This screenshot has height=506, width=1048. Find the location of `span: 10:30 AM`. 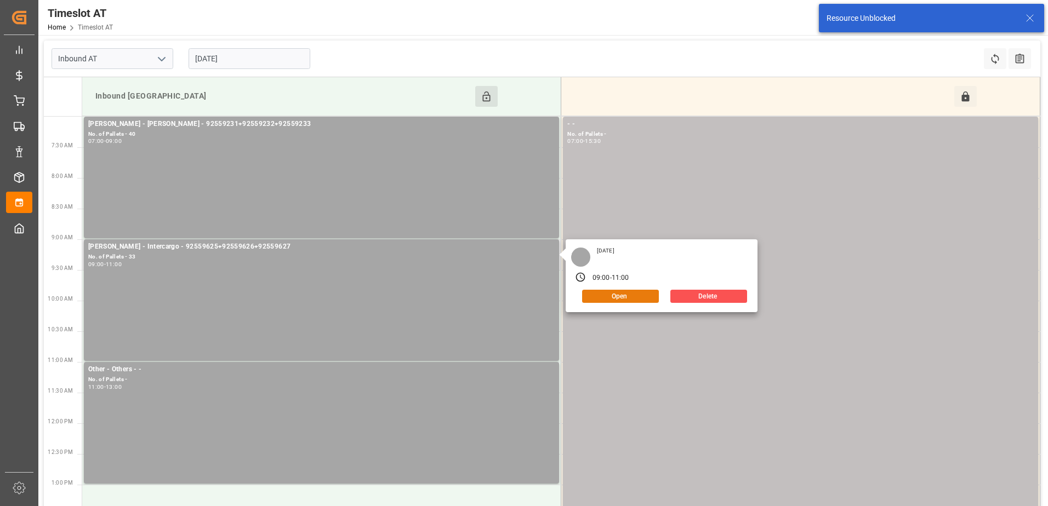

span: 10:30 AM is located at coordinates (60, 329).